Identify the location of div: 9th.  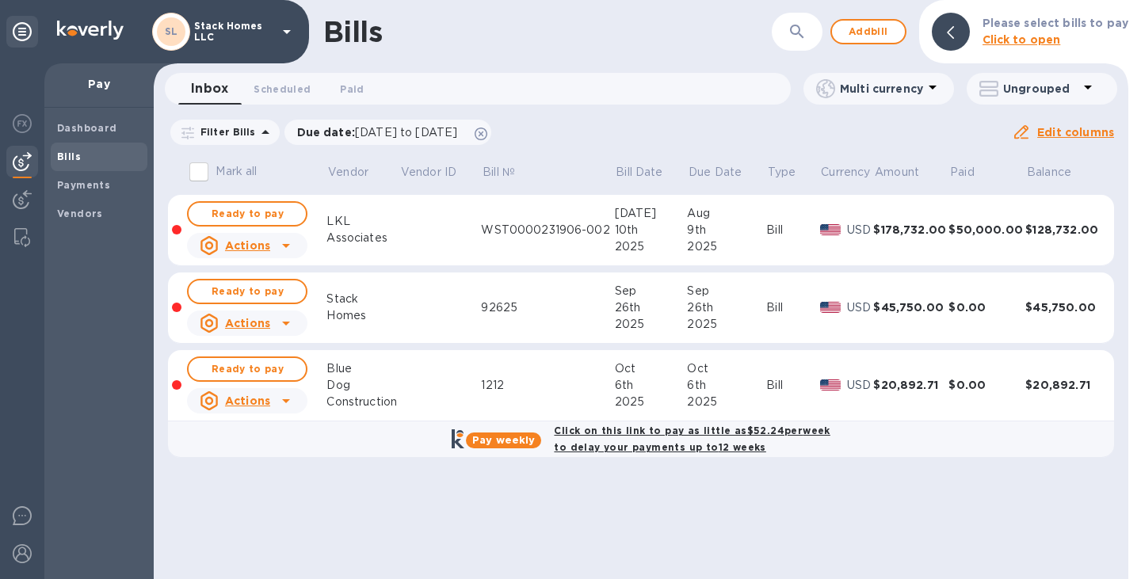
(727, 230).